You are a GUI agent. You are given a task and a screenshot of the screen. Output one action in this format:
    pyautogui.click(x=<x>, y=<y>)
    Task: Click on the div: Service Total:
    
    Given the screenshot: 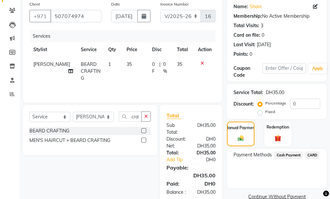 What is the action you would take?
    pyautogui.click(x=248, y=92)
    